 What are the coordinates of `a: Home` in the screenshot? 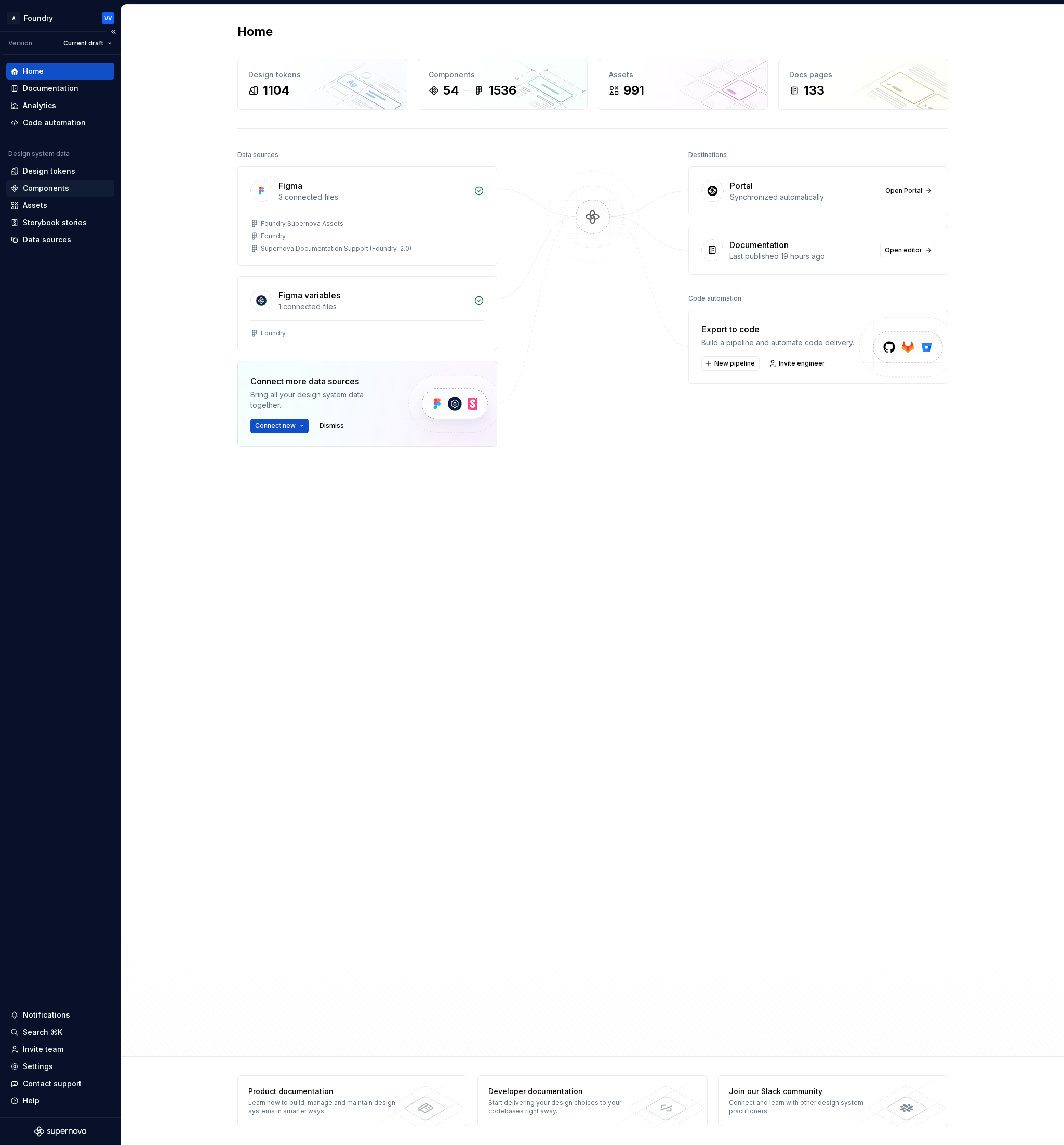 It's located at (60, 71).